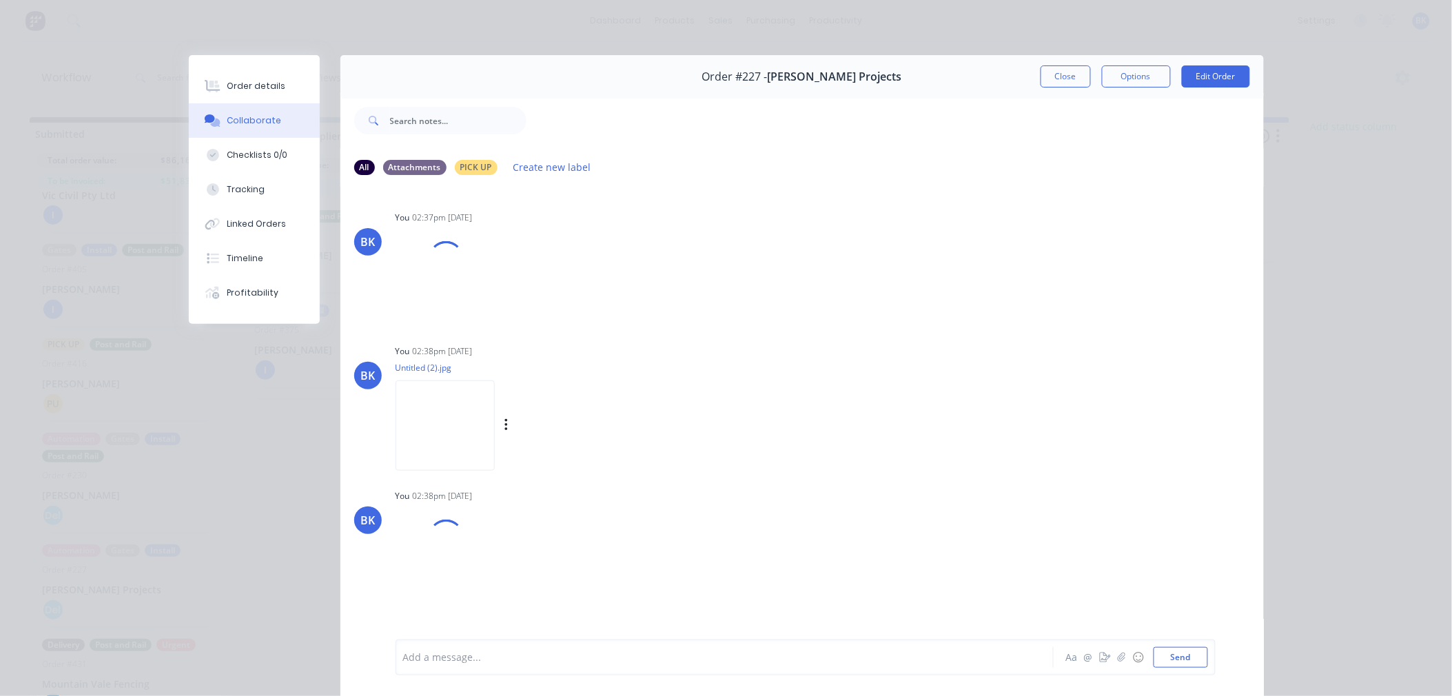 Image resolution: width=1452 pixels, height=696 pixels. I want to click on div: Tracking, so click(245, 190).